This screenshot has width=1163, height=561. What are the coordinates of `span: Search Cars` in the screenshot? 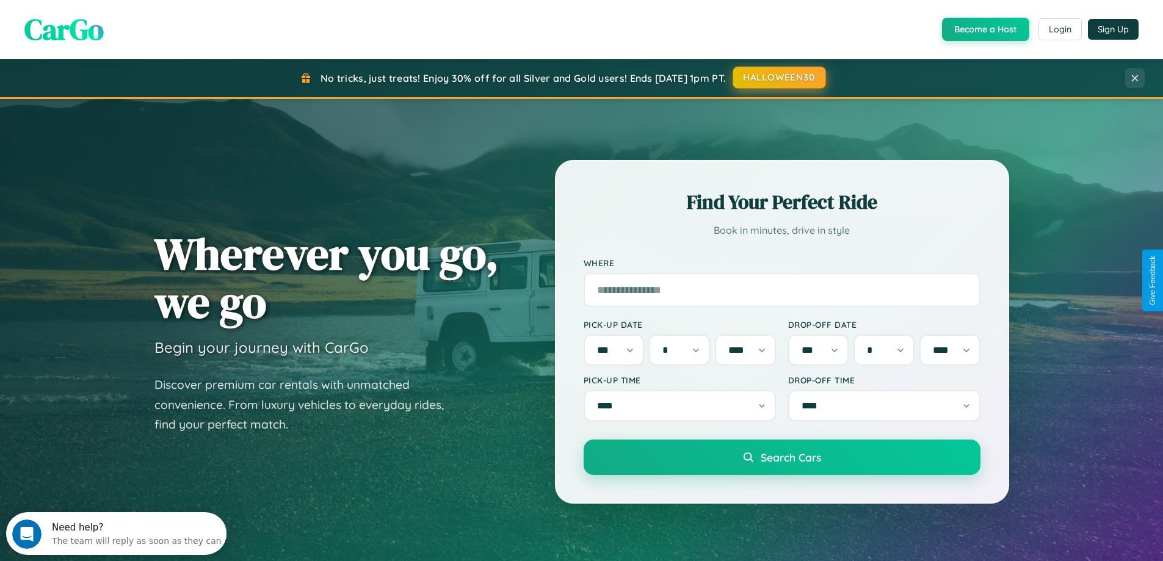 It's located at (790, 457).